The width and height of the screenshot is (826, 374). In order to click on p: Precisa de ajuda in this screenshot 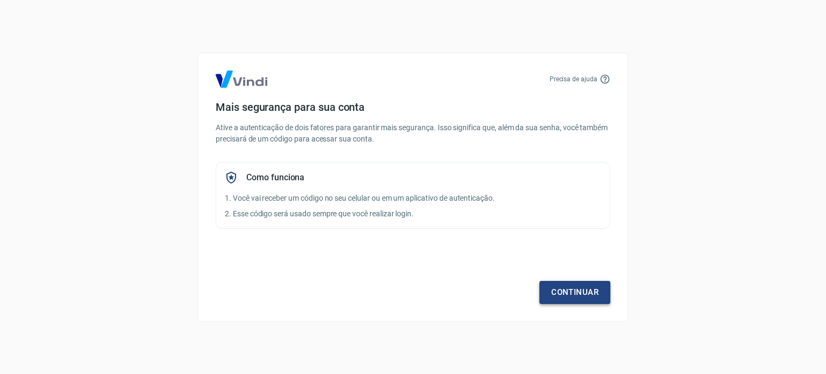, I will do `click(573, 79)`.